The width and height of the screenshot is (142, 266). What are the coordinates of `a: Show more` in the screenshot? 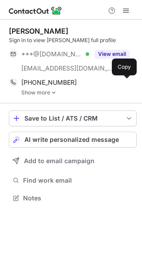 It's located at (79, 93).